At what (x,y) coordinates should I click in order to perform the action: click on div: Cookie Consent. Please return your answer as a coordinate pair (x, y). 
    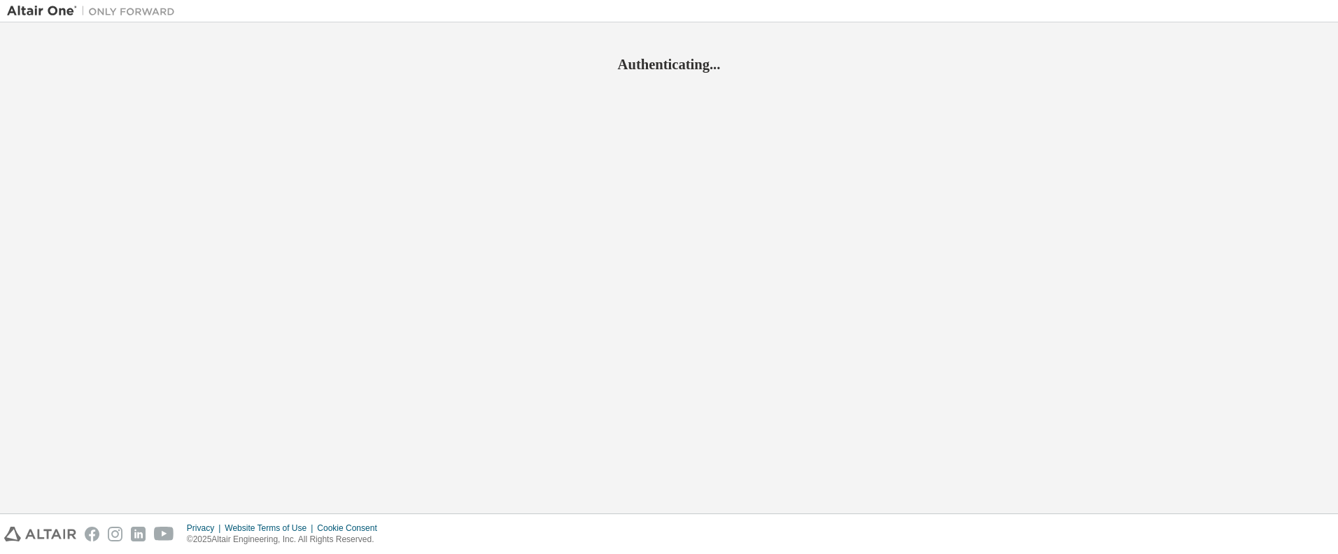
    Looking at the image, I should click on (350, 528).